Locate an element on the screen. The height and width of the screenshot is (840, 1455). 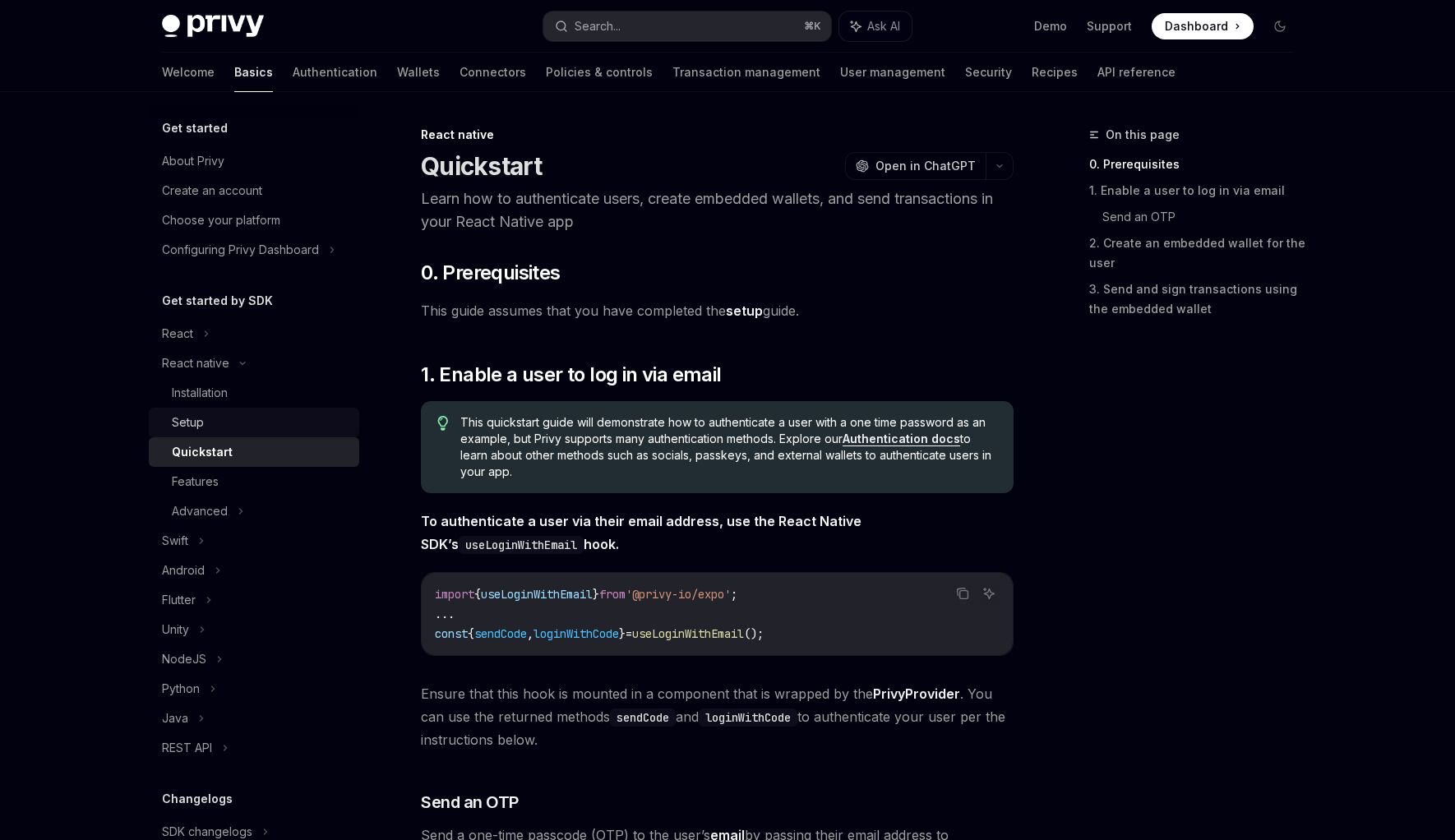
span: Send an OTP is located at coordinates (470, 802).